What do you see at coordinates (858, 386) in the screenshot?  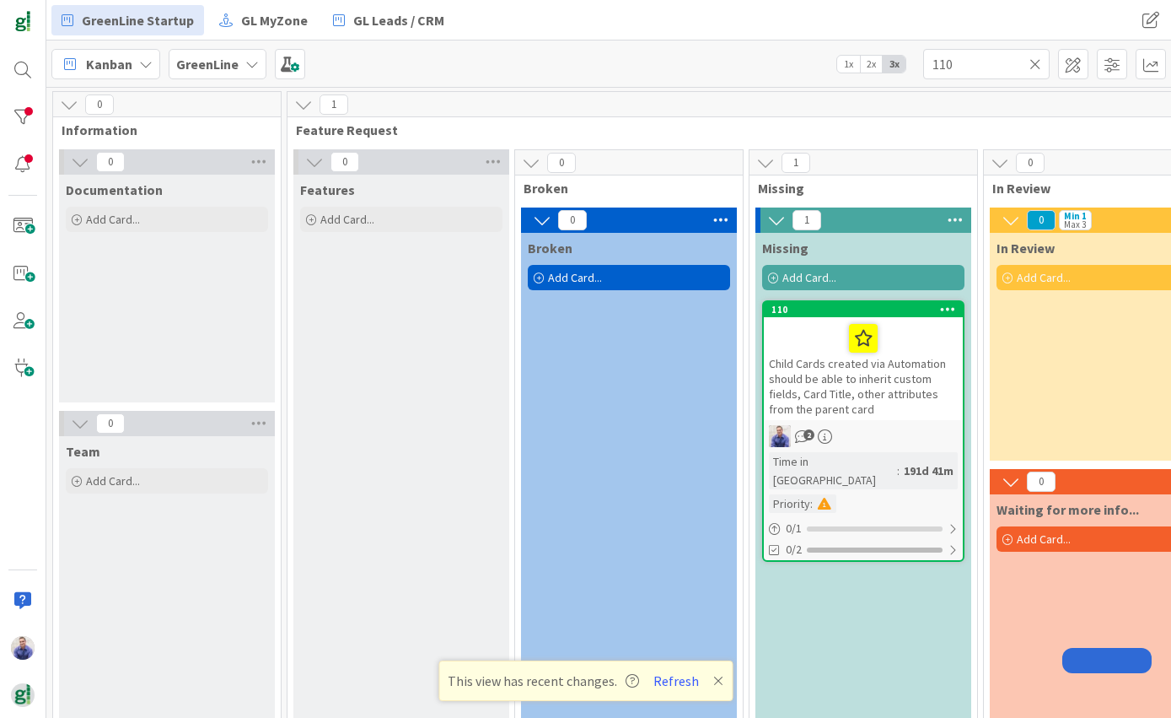 I see `span: Child Cards created via Automation should be able to inherit custom fields, Card Title, other att...` at bounding box center [858, 386].